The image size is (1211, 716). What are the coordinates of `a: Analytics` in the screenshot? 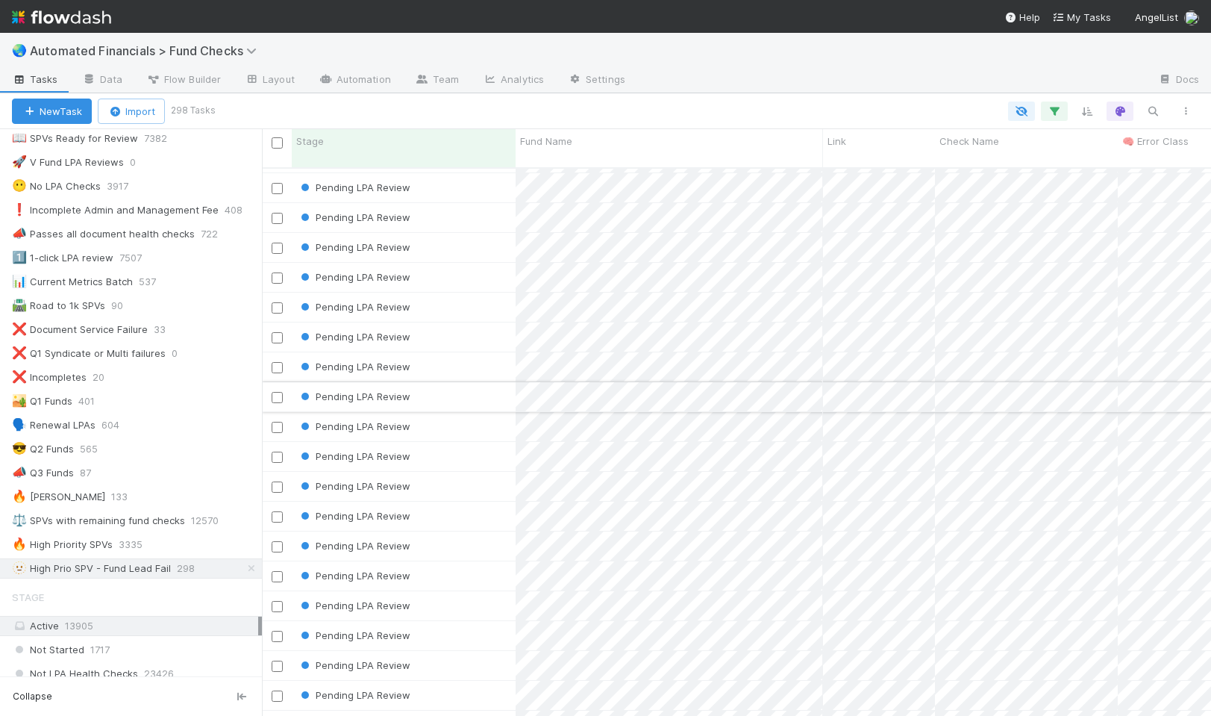 It's located at (513, 81).